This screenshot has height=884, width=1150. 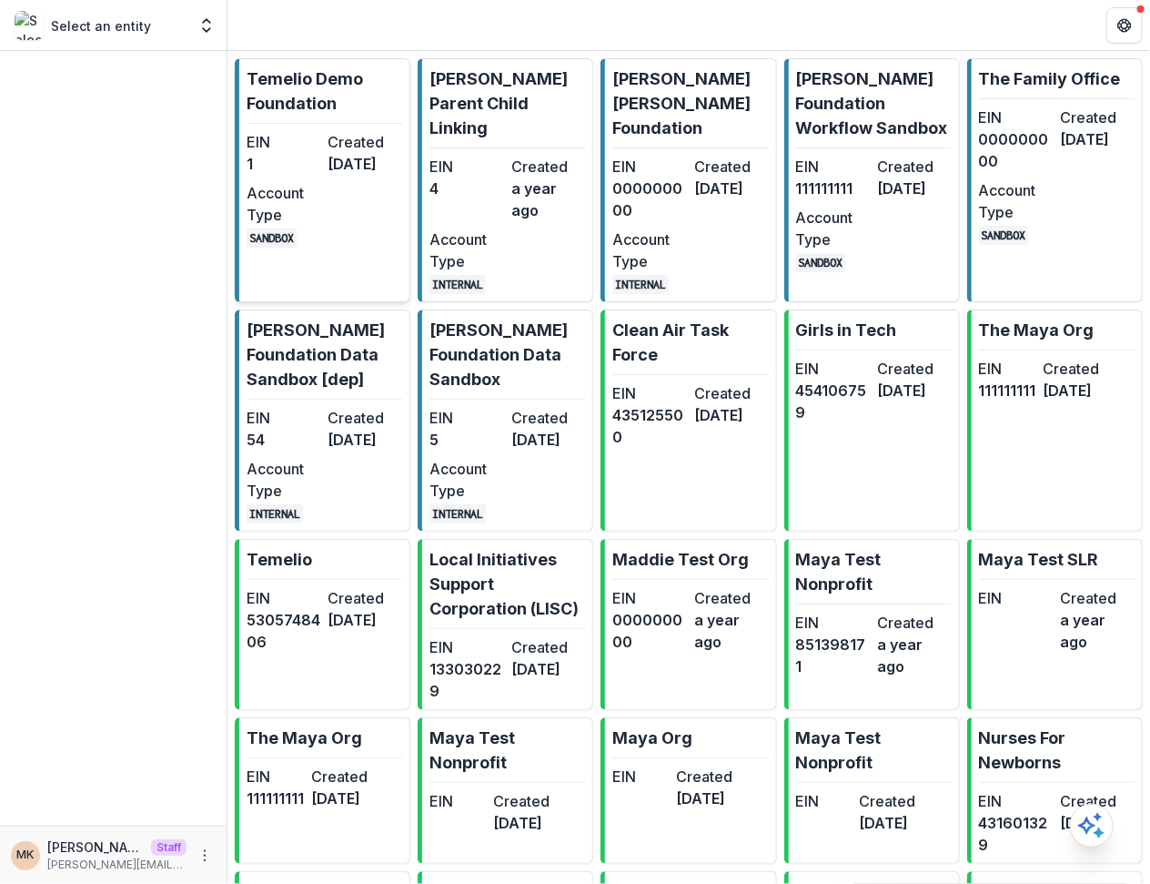 I want to click on button: Open entity switcher, so click(x=207, y=25).